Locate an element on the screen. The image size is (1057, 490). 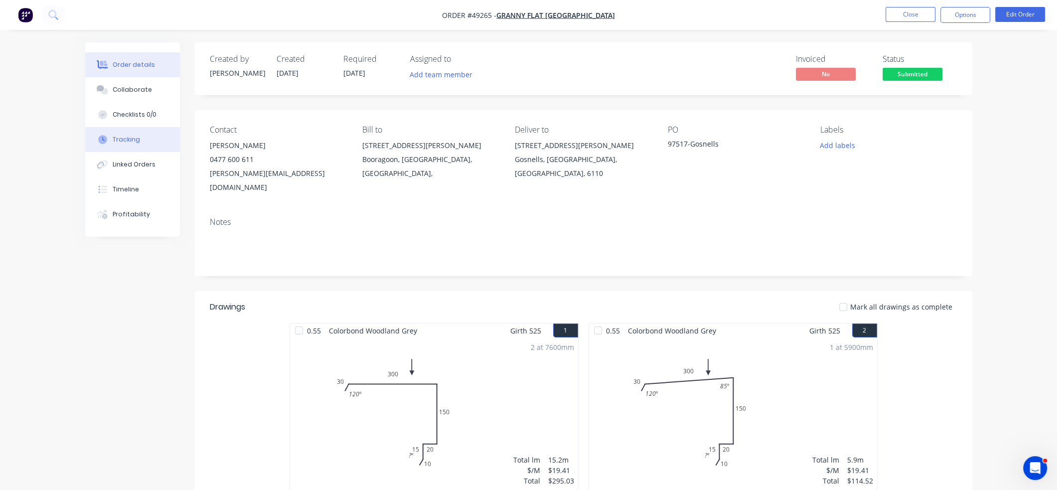
span: No is located at coordinates (826, 74).